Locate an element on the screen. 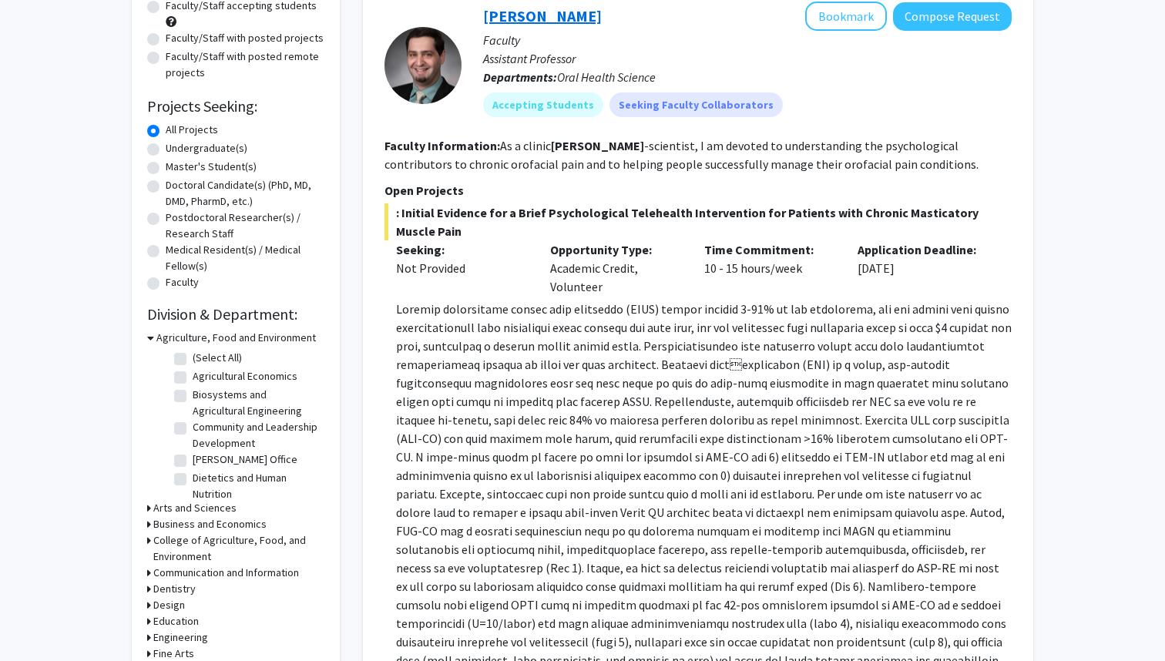  span: Oral Health Science is located at coordinates (606, 77).